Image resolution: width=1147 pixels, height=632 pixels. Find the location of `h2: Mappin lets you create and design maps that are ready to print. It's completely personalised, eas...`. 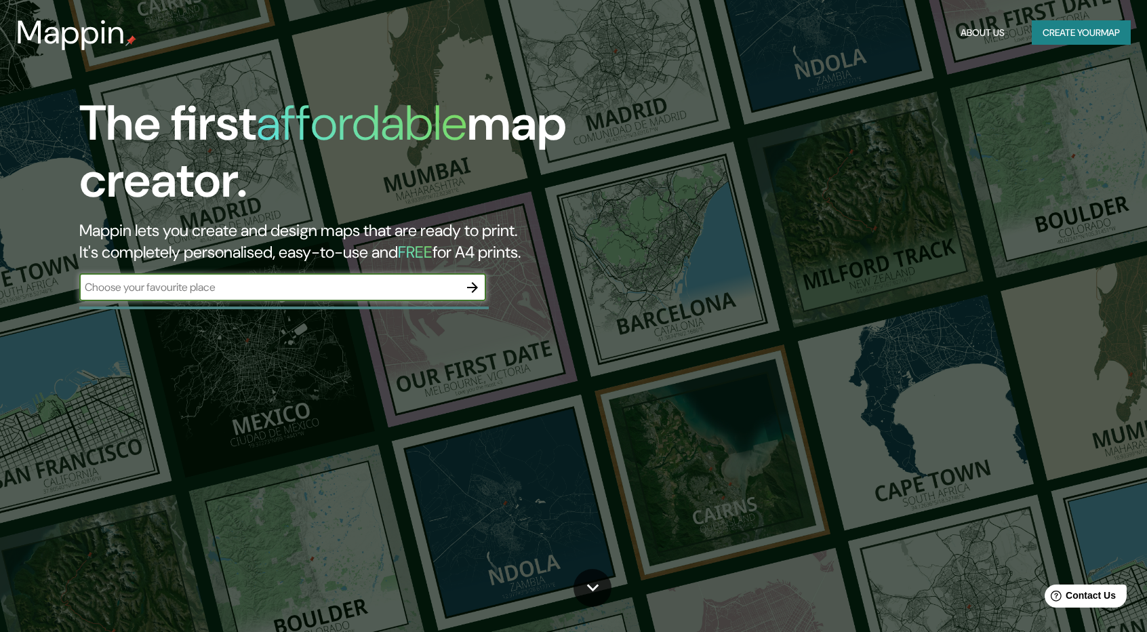

h2: Mappin lets you create and design maps that are ready to print. It's completely personalised, eas... is located at coordinates (366, 241).